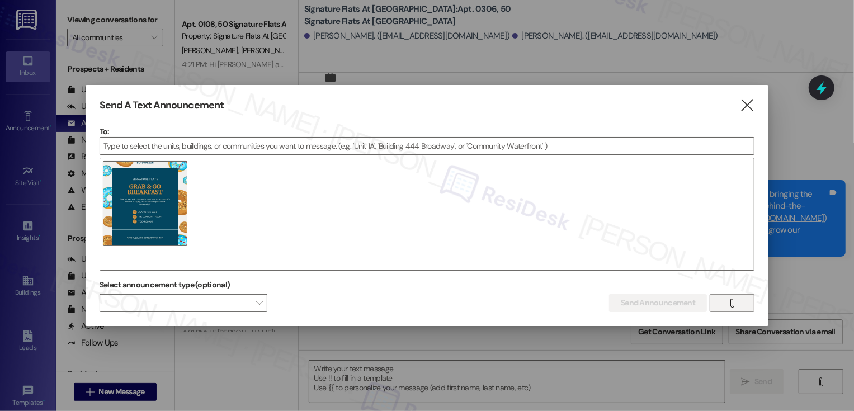  Describe the element at coordinates (658, 303) in the screenshot. I see `button: Send Announcement` at that location.